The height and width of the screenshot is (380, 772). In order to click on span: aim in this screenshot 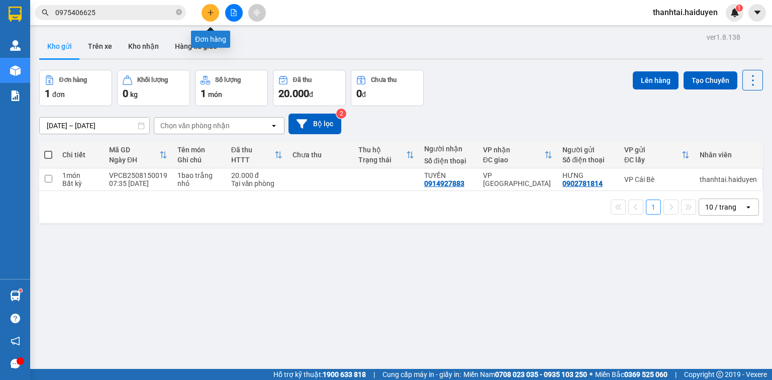, I will do `click(257, 13)`.